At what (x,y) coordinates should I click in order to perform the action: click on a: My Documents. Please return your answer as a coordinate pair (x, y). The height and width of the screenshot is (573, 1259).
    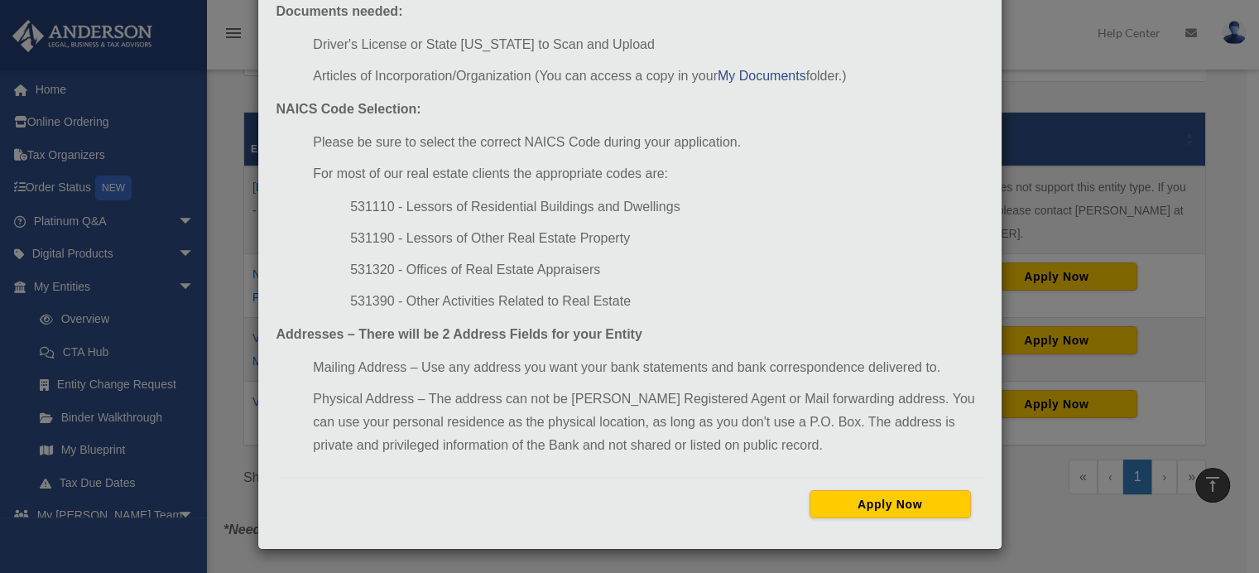
    Looking at the image, I should click on (762, 75).